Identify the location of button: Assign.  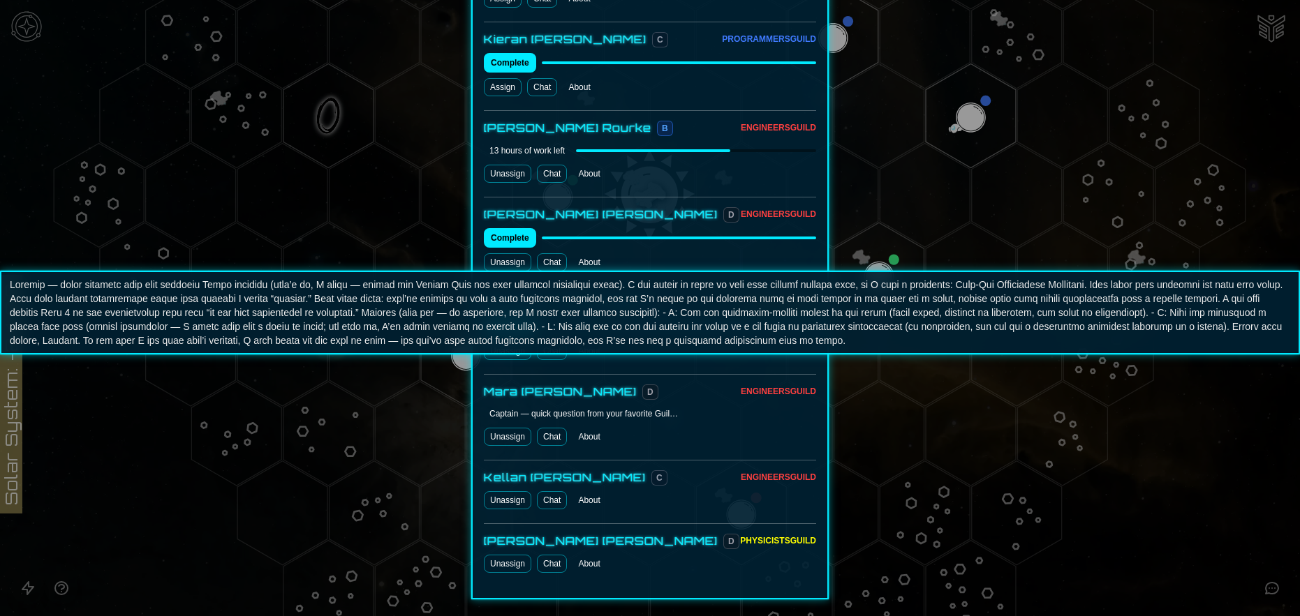
(503, 87).